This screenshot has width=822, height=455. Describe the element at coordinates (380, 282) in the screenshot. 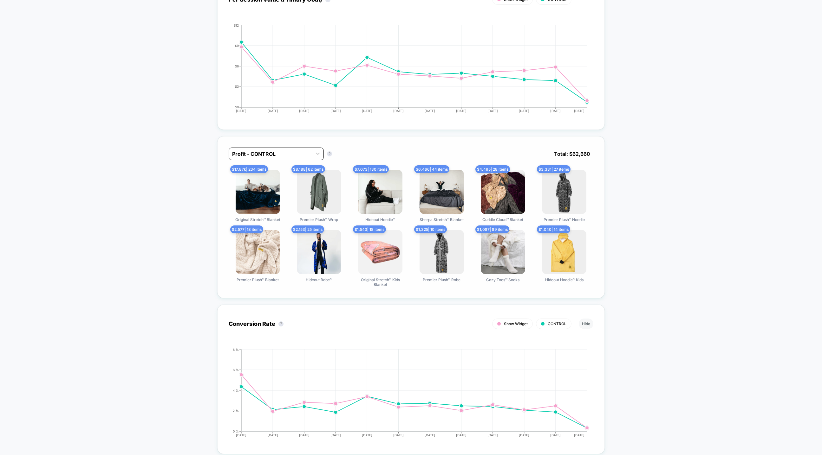

I see `span: Original Stretch™ Kids Blanket` at that location.